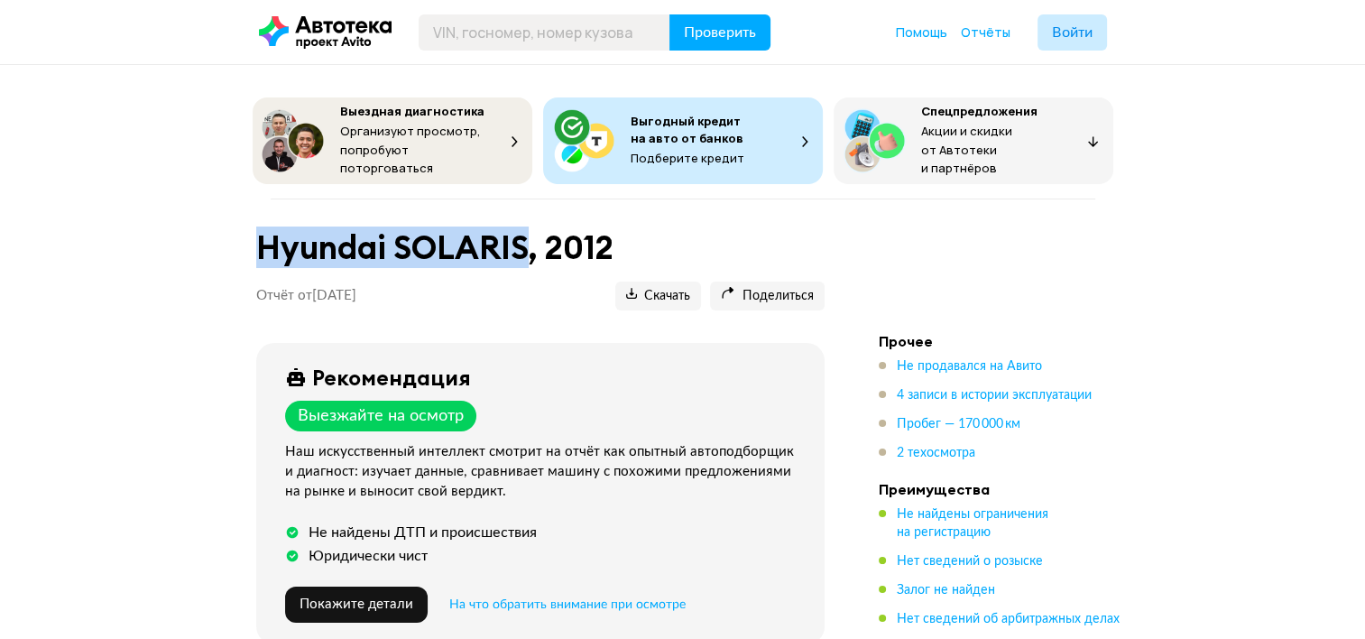  Describe the element at coordinates (381, 416) in the screenshot. I see `div: Выезжайте на осмотр` at that location.